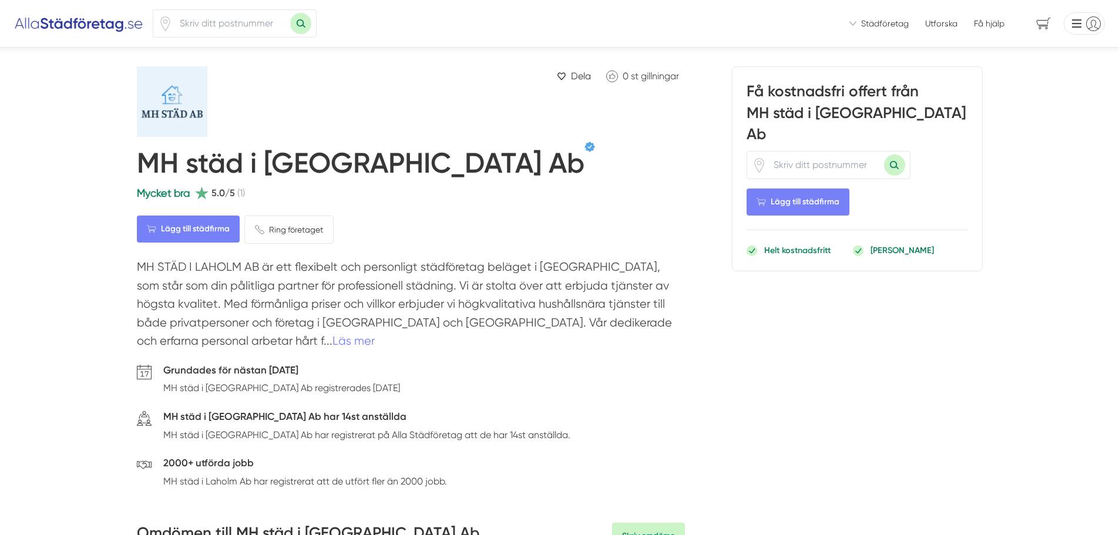  I want to click on span: Få hjälp, so click(989, 24).